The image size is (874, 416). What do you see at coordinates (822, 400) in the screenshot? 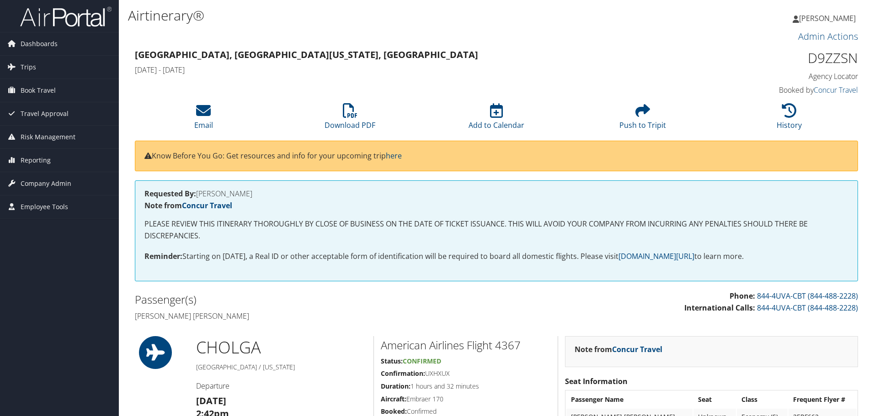
I see `th: Frequent Flyer #` at bounding box center [822, 400].